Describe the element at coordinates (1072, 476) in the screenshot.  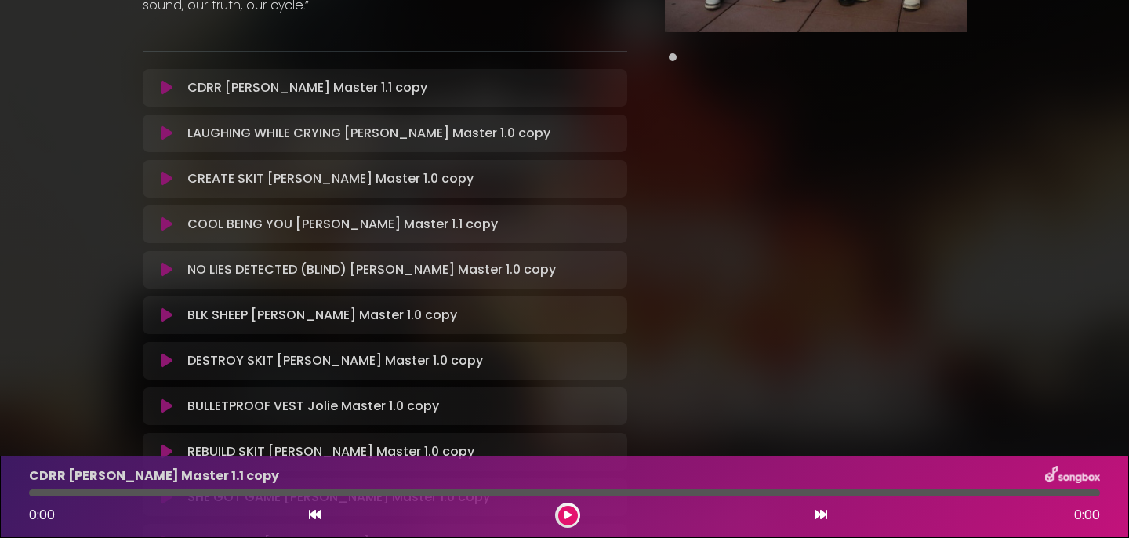
I see `img: songbox-logo-white.png` at that location.